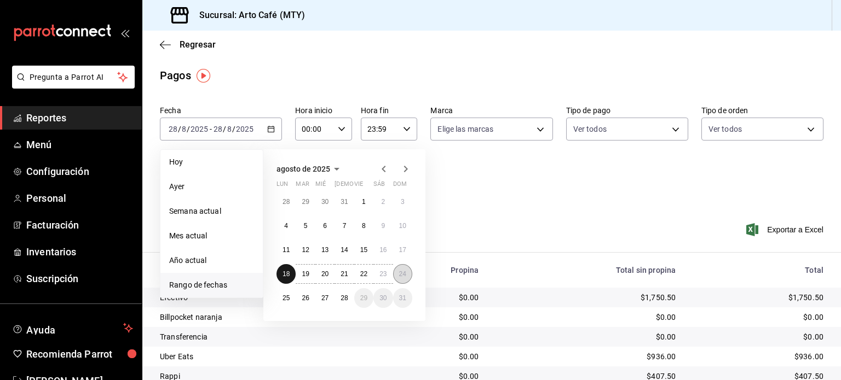  Describe the element at coordinates (211, 162) in the screenshot. I see `span: Hoy` at that location.